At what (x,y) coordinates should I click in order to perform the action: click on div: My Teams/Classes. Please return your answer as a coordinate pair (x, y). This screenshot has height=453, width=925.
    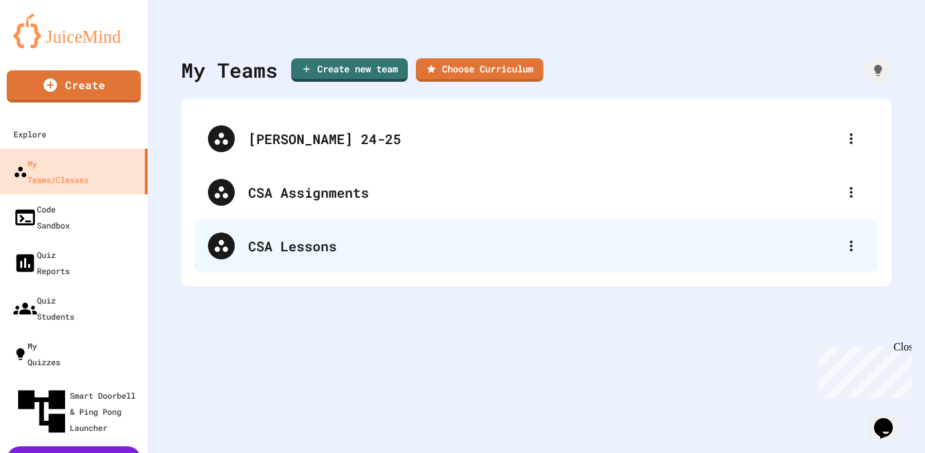
    Looking at the image, I should click on (51, 172).